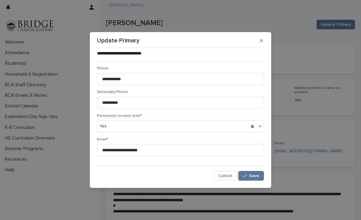 Image resolution: width=361 pixels, height=220 pixels. Describe the element at coordinates (118, 40) in the screenshot. I see `p: Update Primary` at that location.